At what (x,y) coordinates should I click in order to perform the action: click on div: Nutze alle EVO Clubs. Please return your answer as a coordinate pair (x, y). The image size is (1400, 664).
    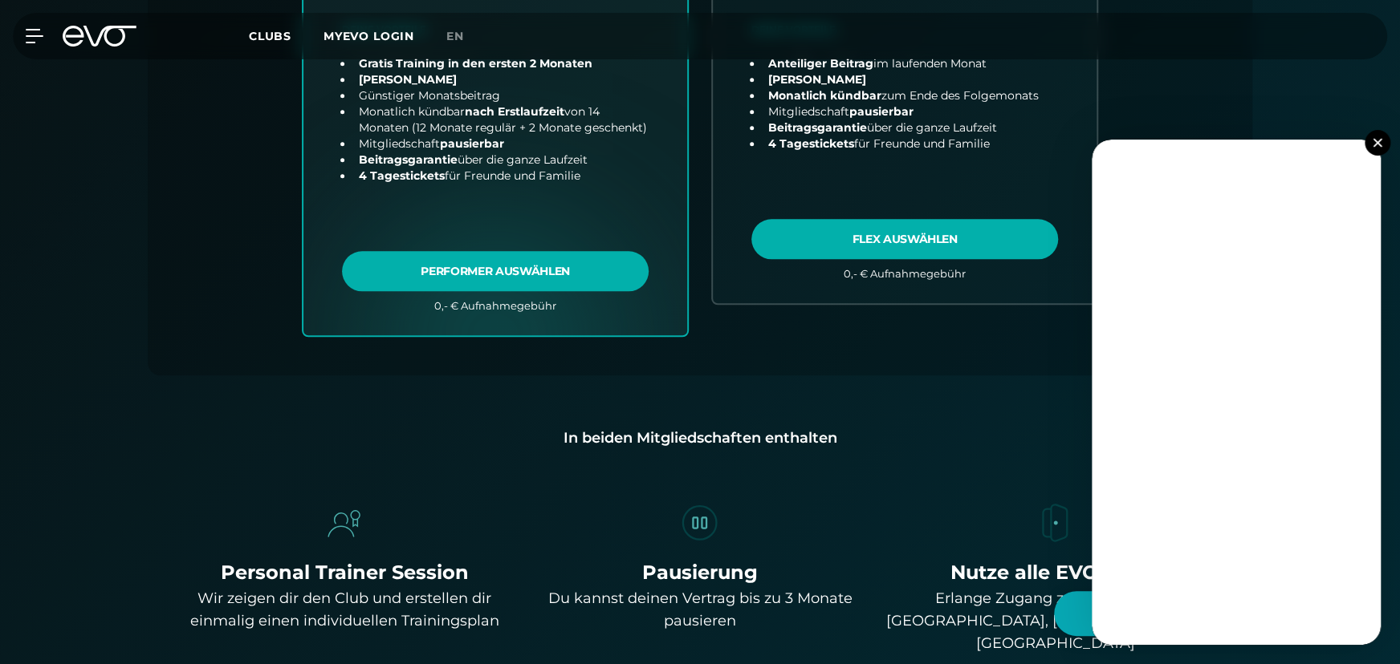
    Looking at the image, I should click on (1054, 573).